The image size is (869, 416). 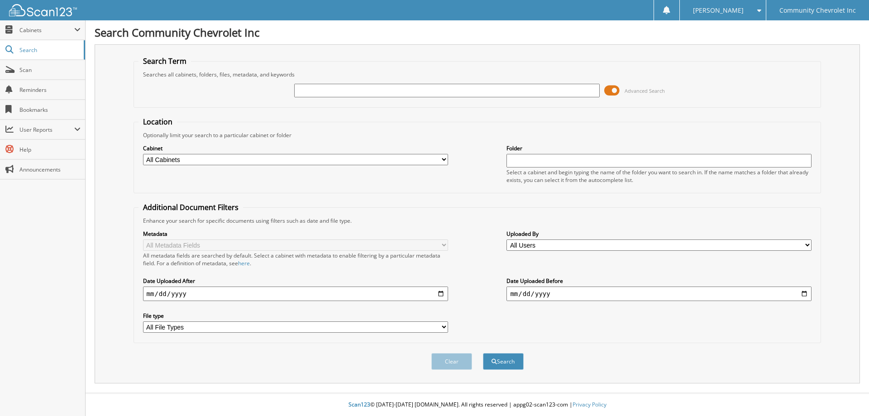 What do you see at coordinates (645, 91) in the screenshot?
I see `span: Advanced Search` at bounding box center [645, 91].